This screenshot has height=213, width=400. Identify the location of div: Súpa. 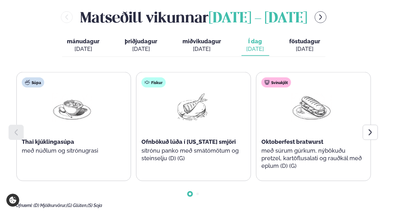
(33, 82).